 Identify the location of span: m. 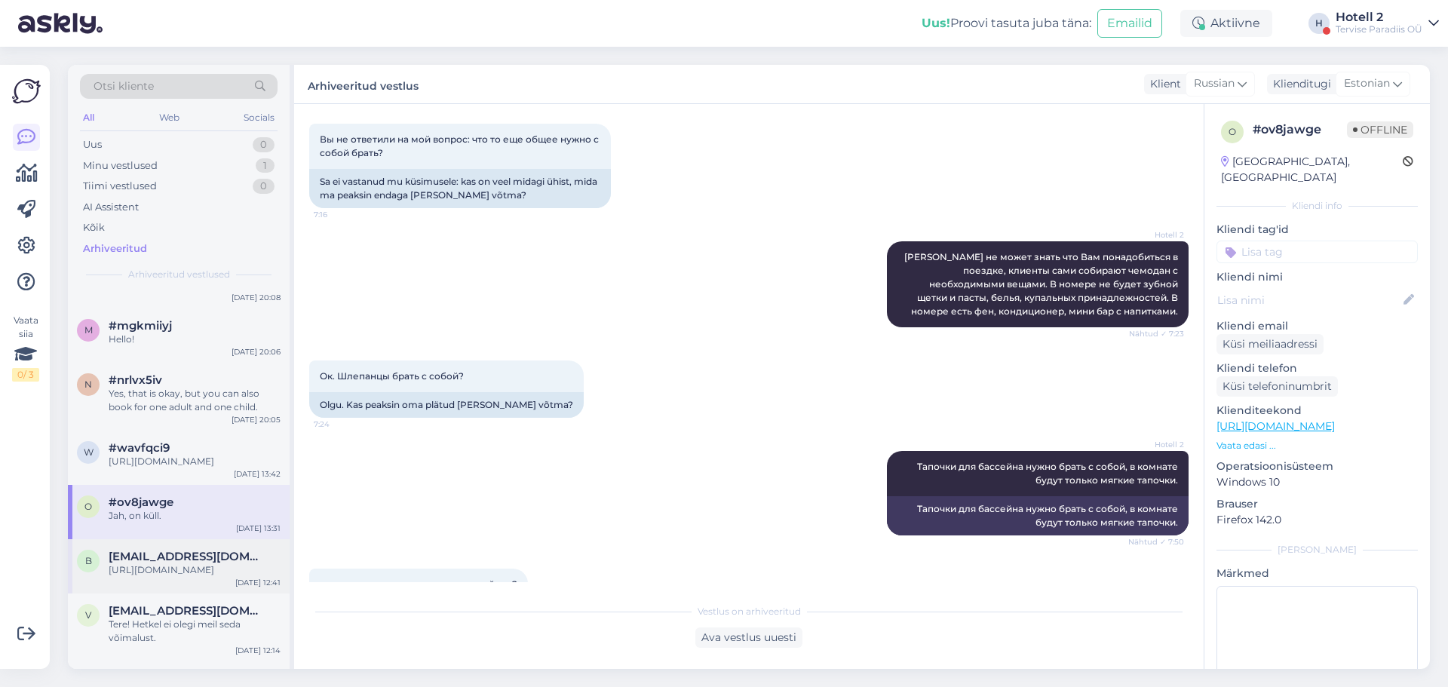
(88, 330).